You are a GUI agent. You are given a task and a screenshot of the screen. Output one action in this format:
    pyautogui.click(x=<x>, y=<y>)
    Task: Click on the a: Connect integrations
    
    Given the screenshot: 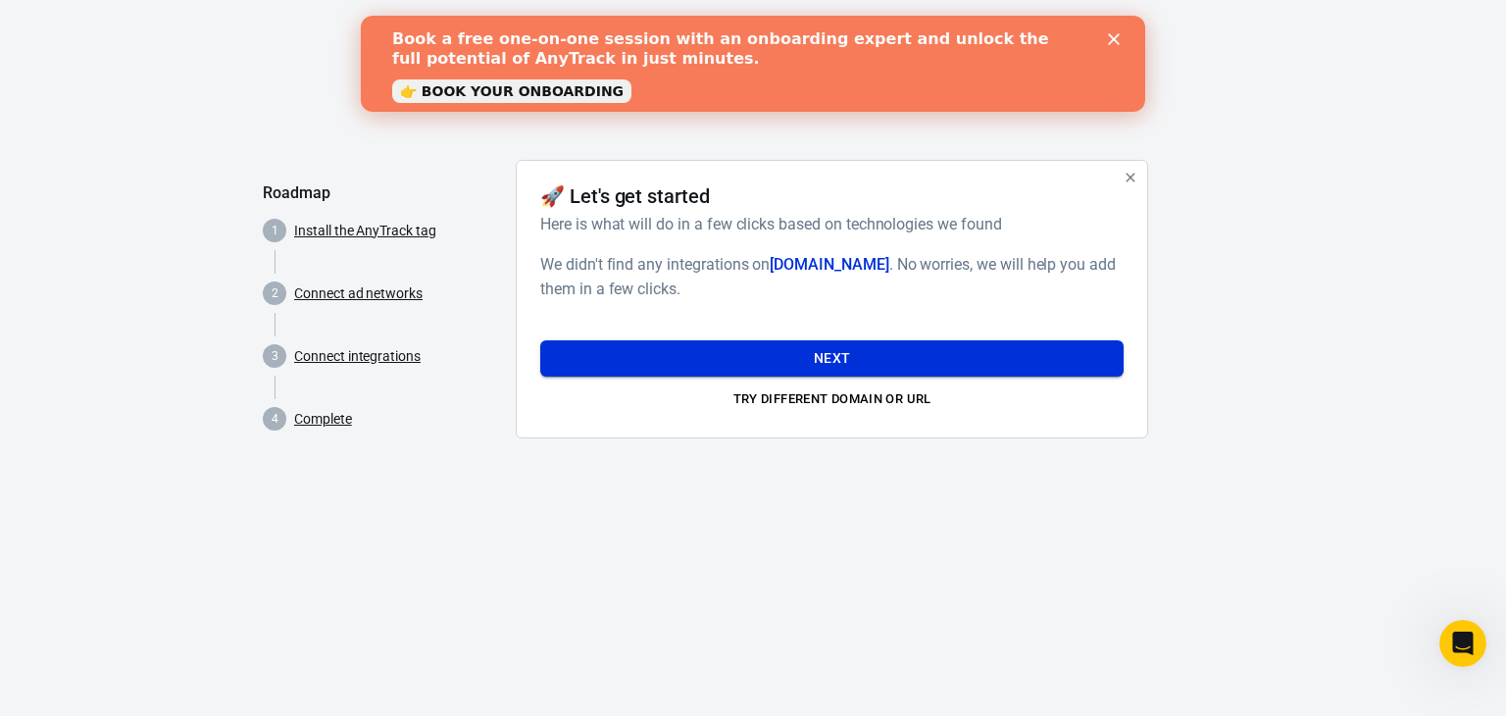 What is the action you would take?
    pyautogui.click(x=357, y=356)
    